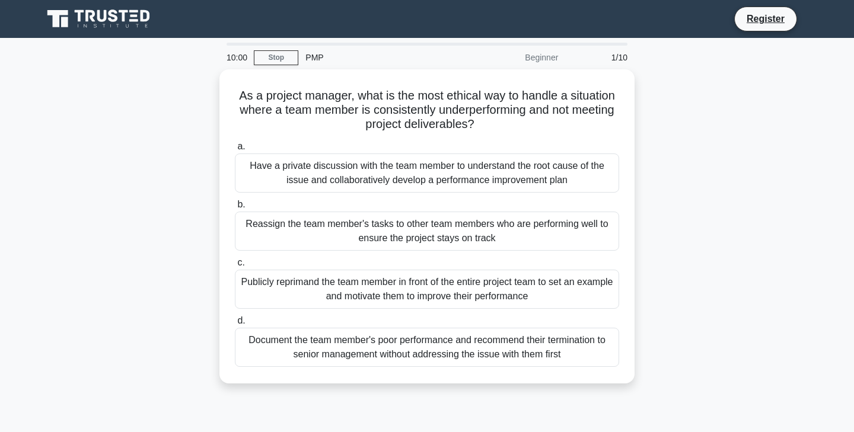 Image resolution: width=854 pixels, height=432 pixels. What do you see at coordinates (600, 58) in the screenshot?
I see `div: 1/10` at bounding box center [600, 58].